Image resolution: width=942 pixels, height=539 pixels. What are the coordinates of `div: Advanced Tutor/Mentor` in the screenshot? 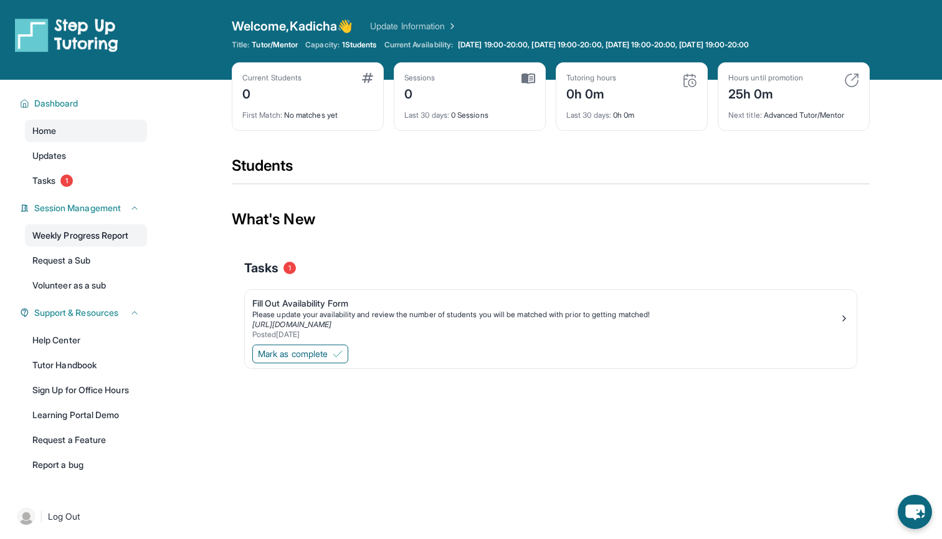 It's located at (794, 112).